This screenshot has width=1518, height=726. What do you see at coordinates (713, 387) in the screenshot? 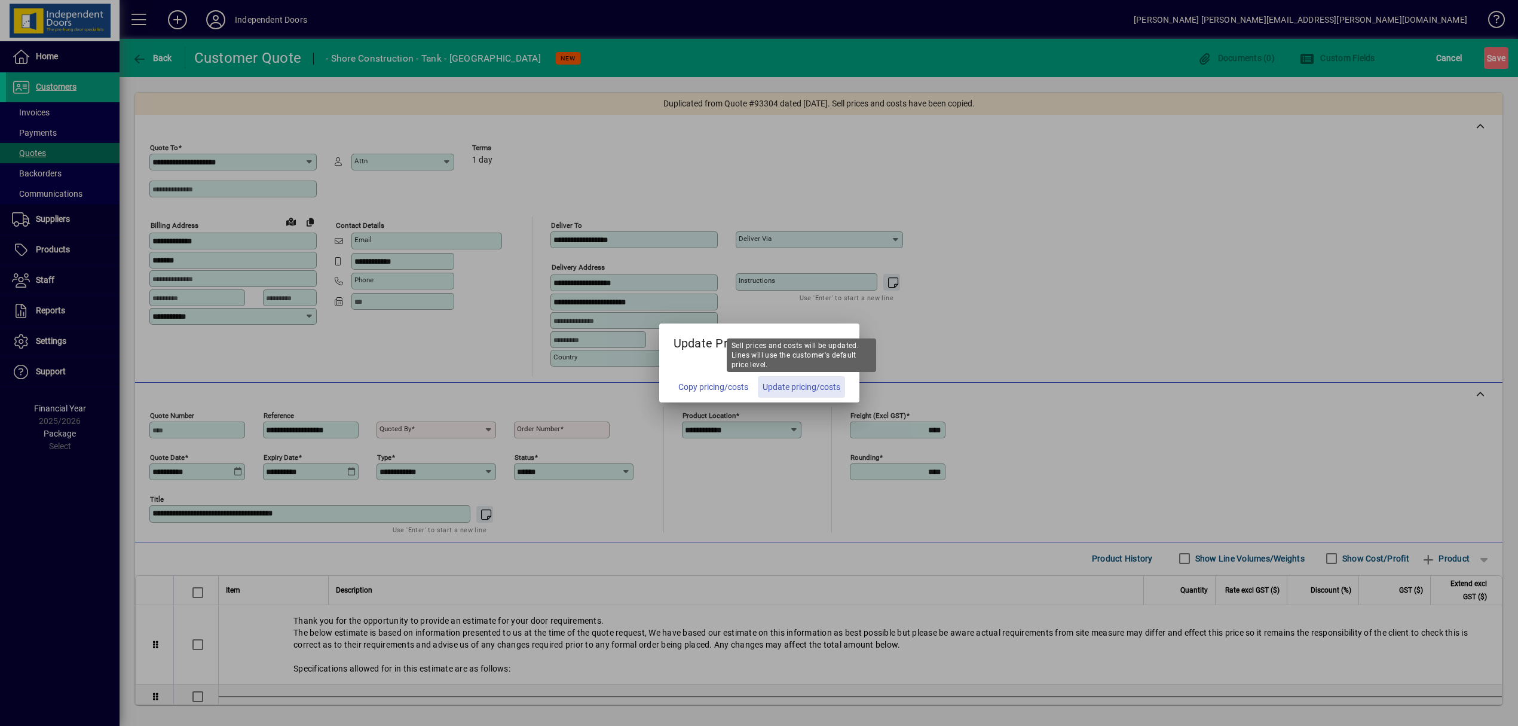
I see `span: Copy pricing/costs` at bounding box center [713, 387].